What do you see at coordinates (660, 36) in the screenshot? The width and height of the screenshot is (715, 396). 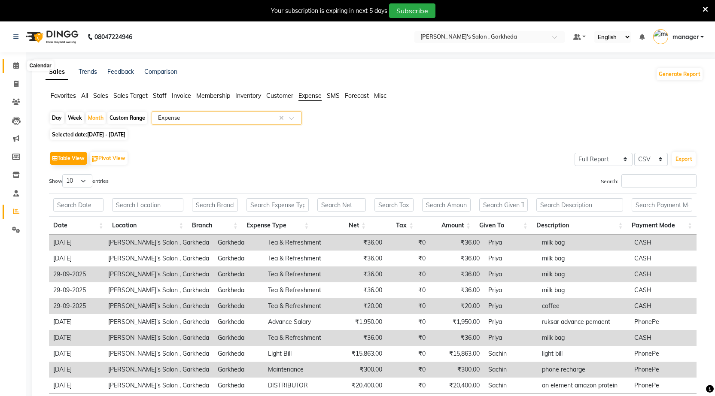 I see `img: manager` at bounding box center [660, 36].